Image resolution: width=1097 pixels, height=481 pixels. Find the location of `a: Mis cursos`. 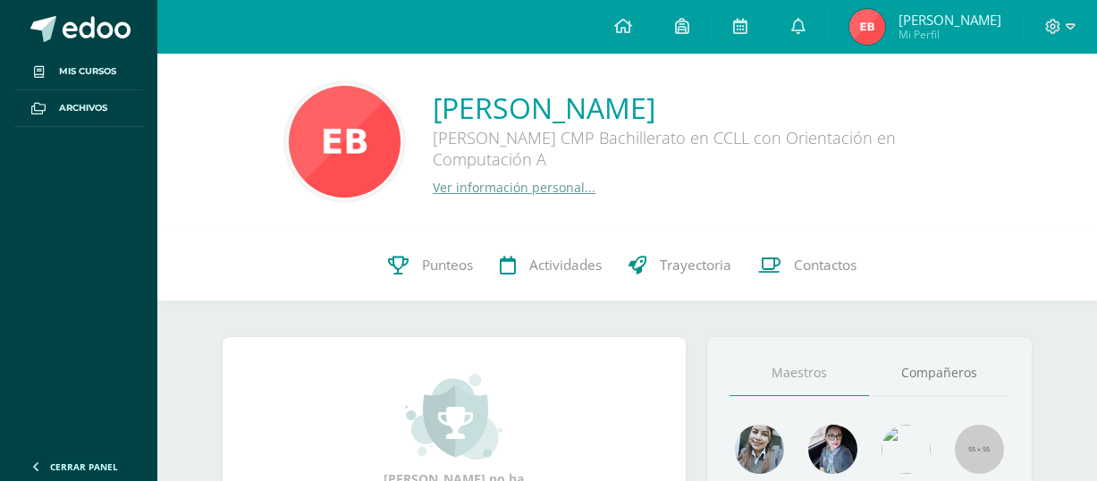

a: Mis cursos is located at coordinates (79, 72).